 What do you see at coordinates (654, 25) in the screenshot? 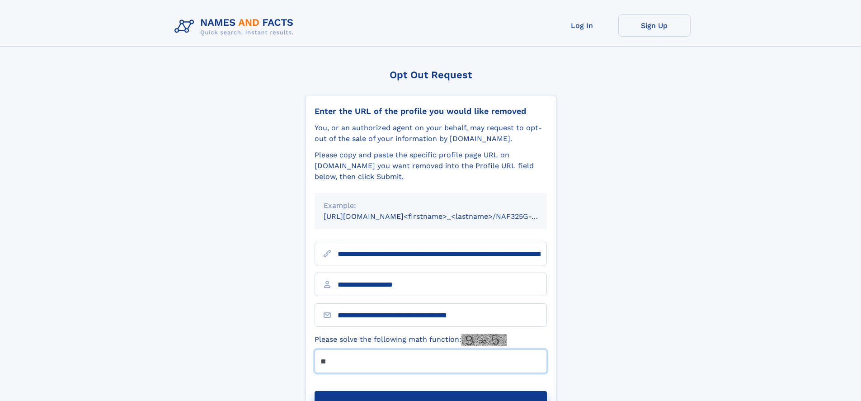
I see `a: Sign Up` at bounding box center [654, 25].